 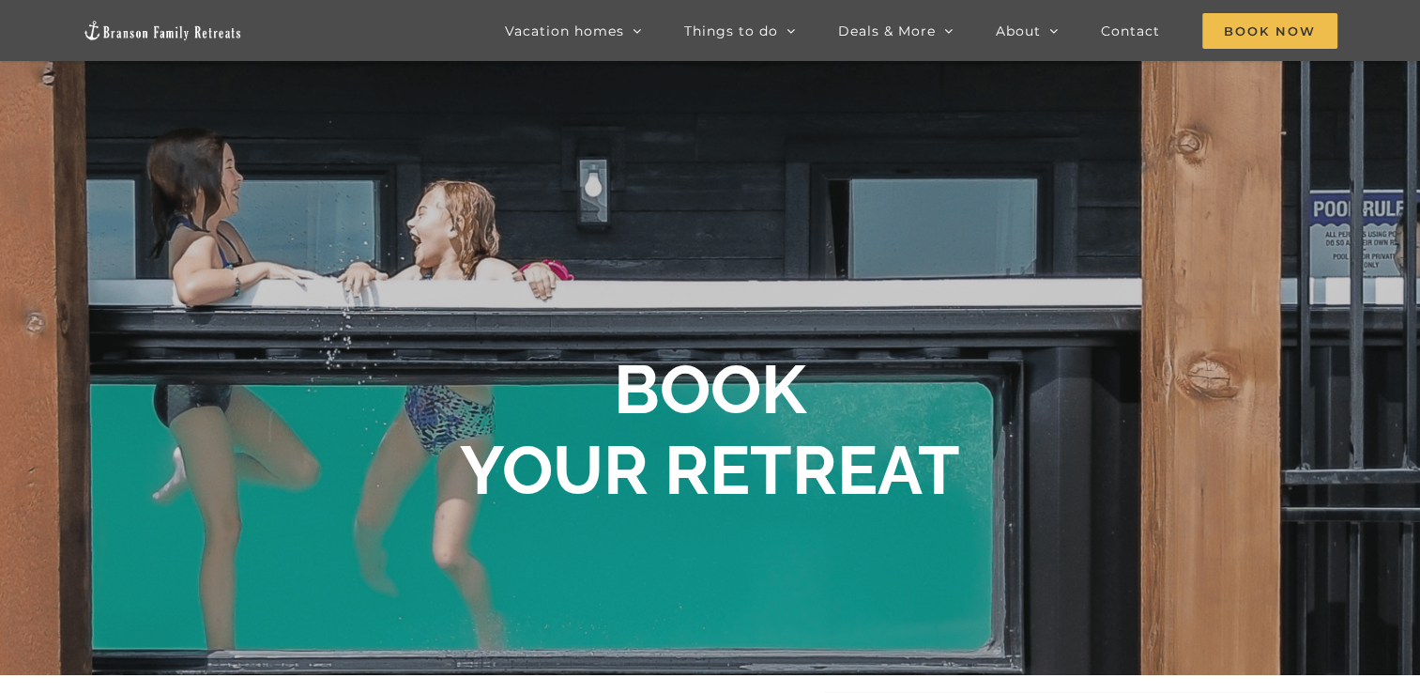 I want to click on span: Things to do, so click(x=731, y=31).